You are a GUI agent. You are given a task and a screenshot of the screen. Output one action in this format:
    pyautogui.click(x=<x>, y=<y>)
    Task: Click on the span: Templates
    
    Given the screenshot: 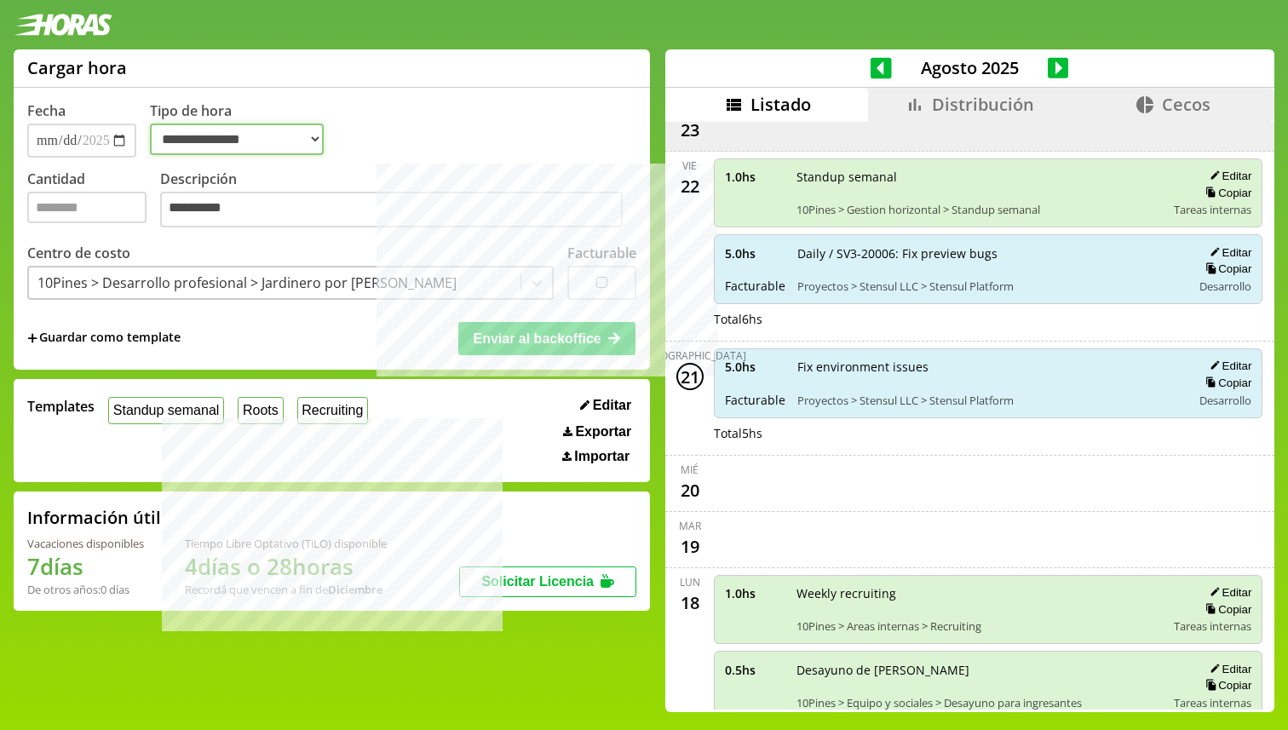 What is the action you would take?
    pyautogui.click(x=60, y=406)
    